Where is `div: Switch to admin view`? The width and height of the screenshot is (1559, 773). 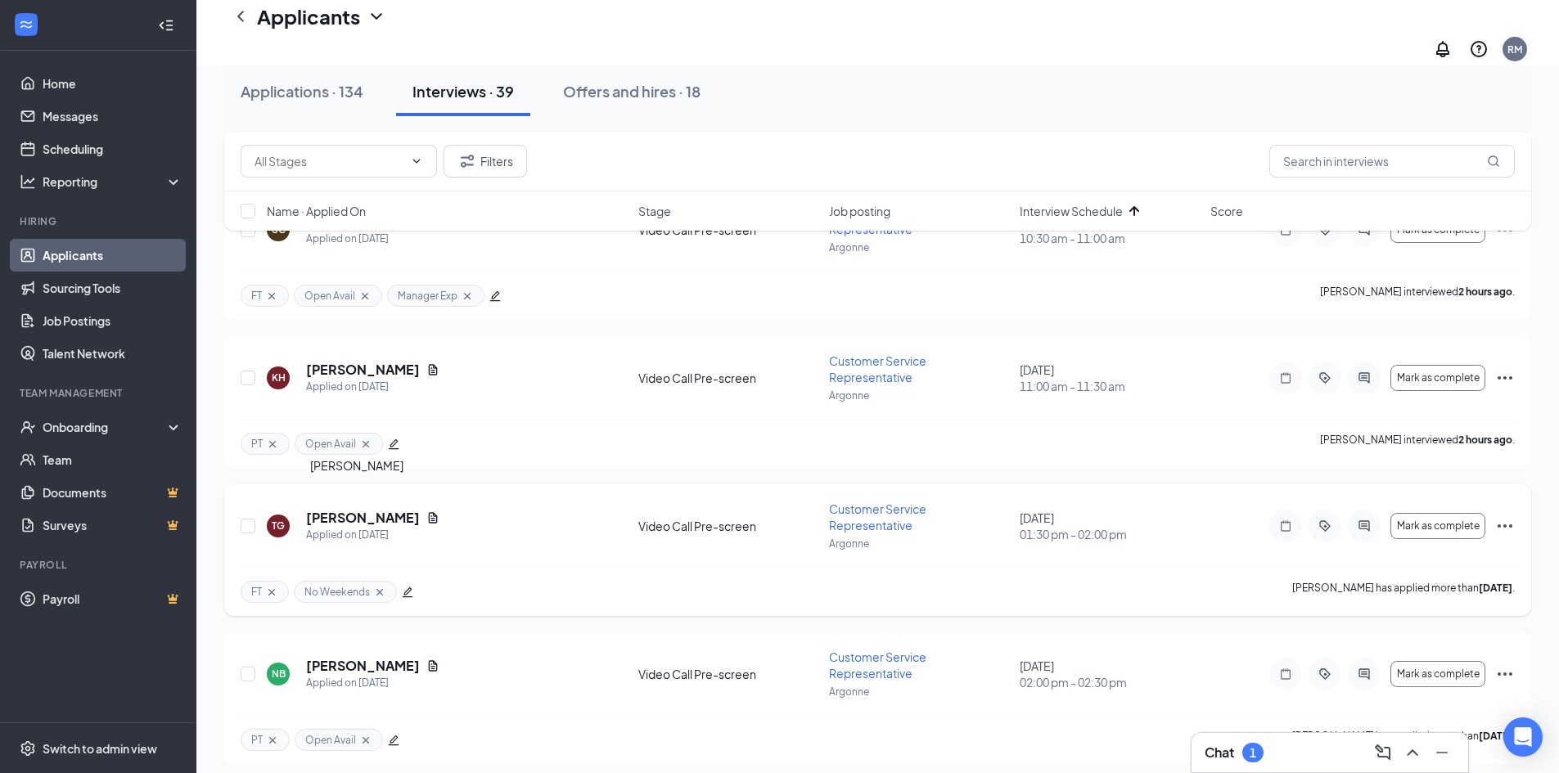
div: Switch to admin view is located at coordinates (100, 749).